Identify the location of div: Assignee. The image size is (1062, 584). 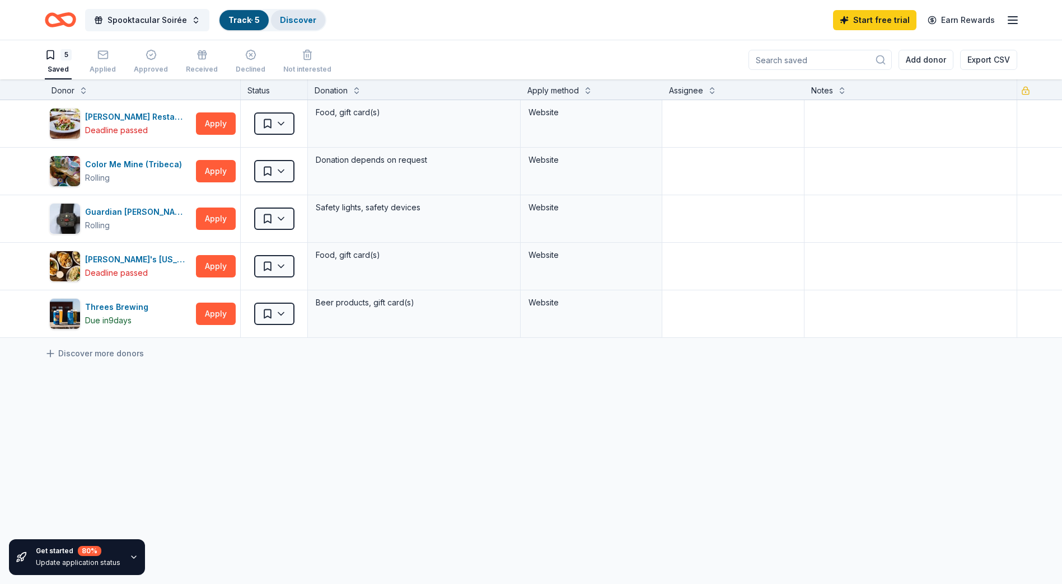
(686, 91).